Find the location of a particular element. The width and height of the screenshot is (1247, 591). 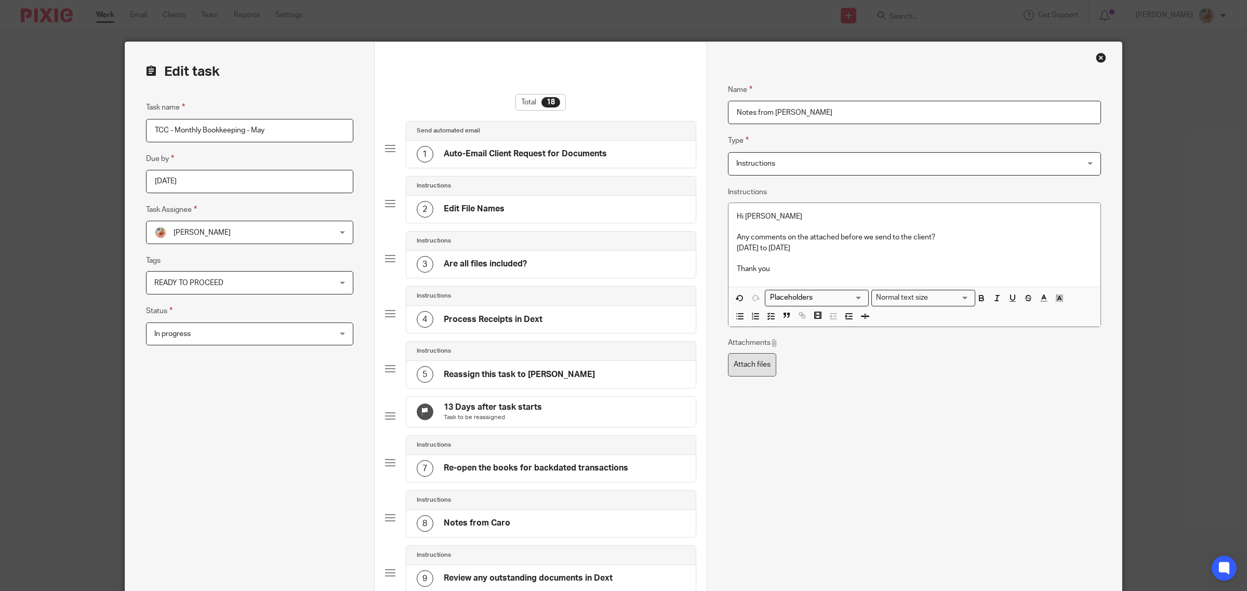

div: 3 is located at coordinates (425, 264).